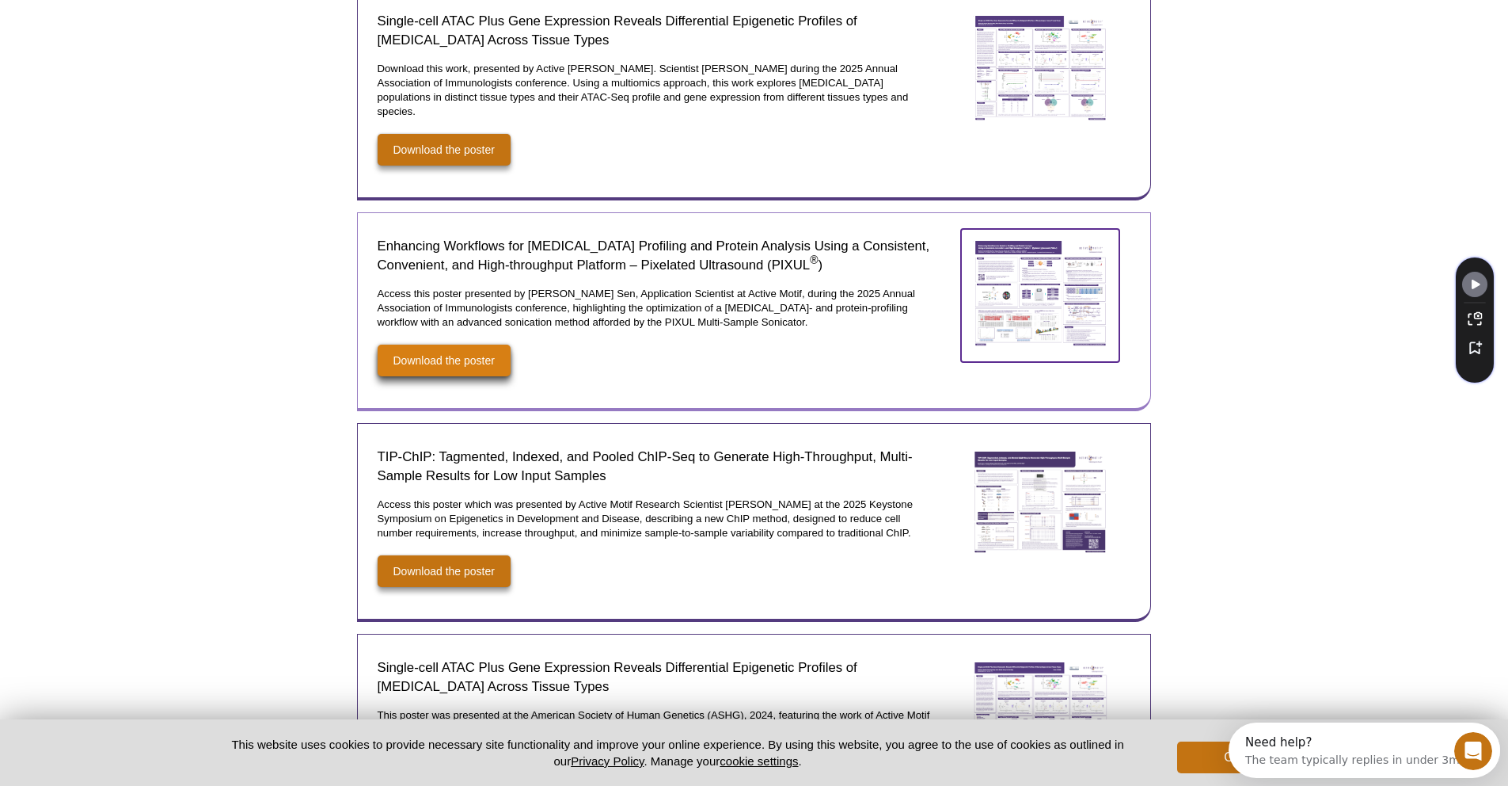 The height and width of the screenshot is (786, 1508). What do you see at coordinates (1041, 293) in the screenshot?
I see `img: Enhancing Workflows for Cytokine Profiling and Protein Analysis Using a Consistent, Convenient, a...` at bounding box center [1041, 293].